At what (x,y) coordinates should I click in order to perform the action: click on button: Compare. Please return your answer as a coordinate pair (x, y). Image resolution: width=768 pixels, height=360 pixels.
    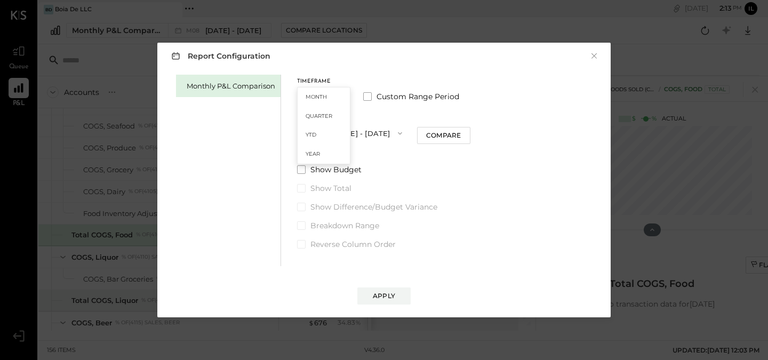
    Looking at the image, I should click on (444, 135).